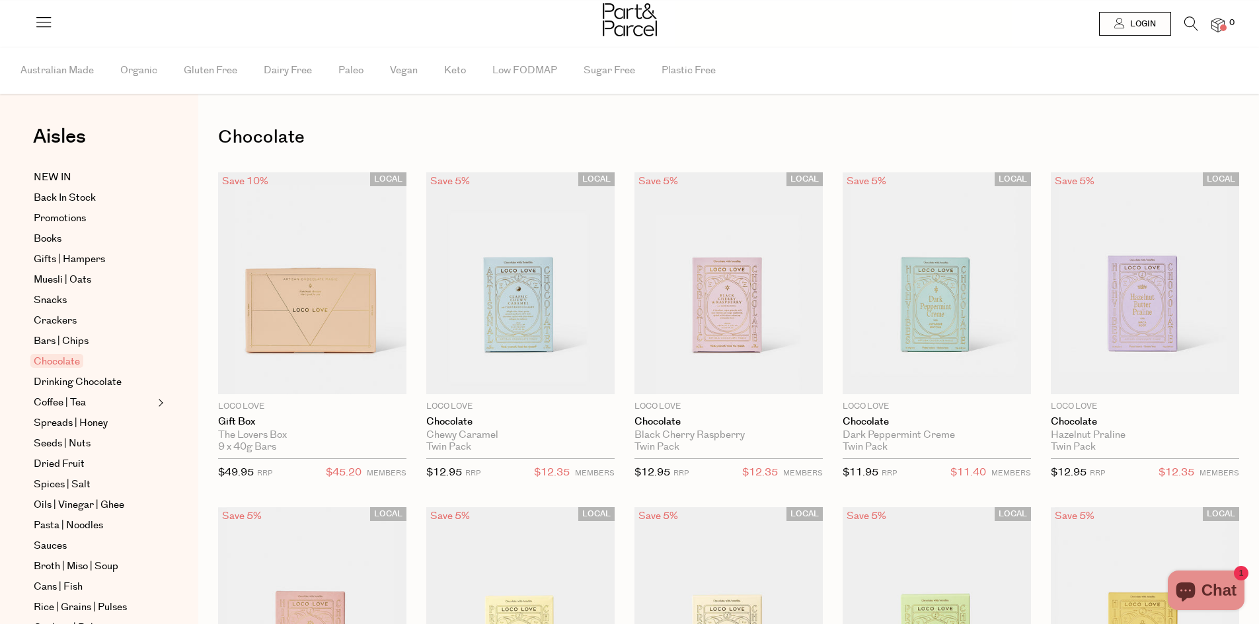 Image resolution: width=1259 pixels, height=624 pixels. I want to click on span: Pasta | Noodles, so click(68, 526).